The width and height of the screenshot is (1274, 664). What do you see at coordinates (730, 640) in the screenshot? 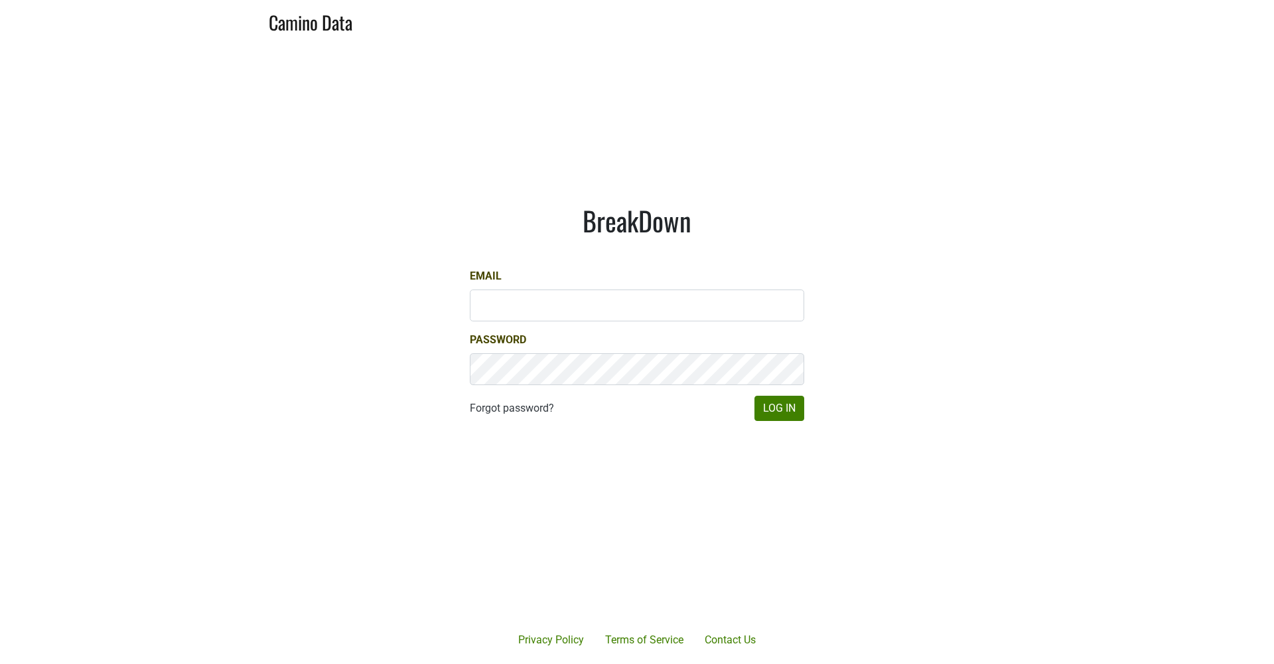
I see `a: Contact Us` at bounding box center [730, 640].